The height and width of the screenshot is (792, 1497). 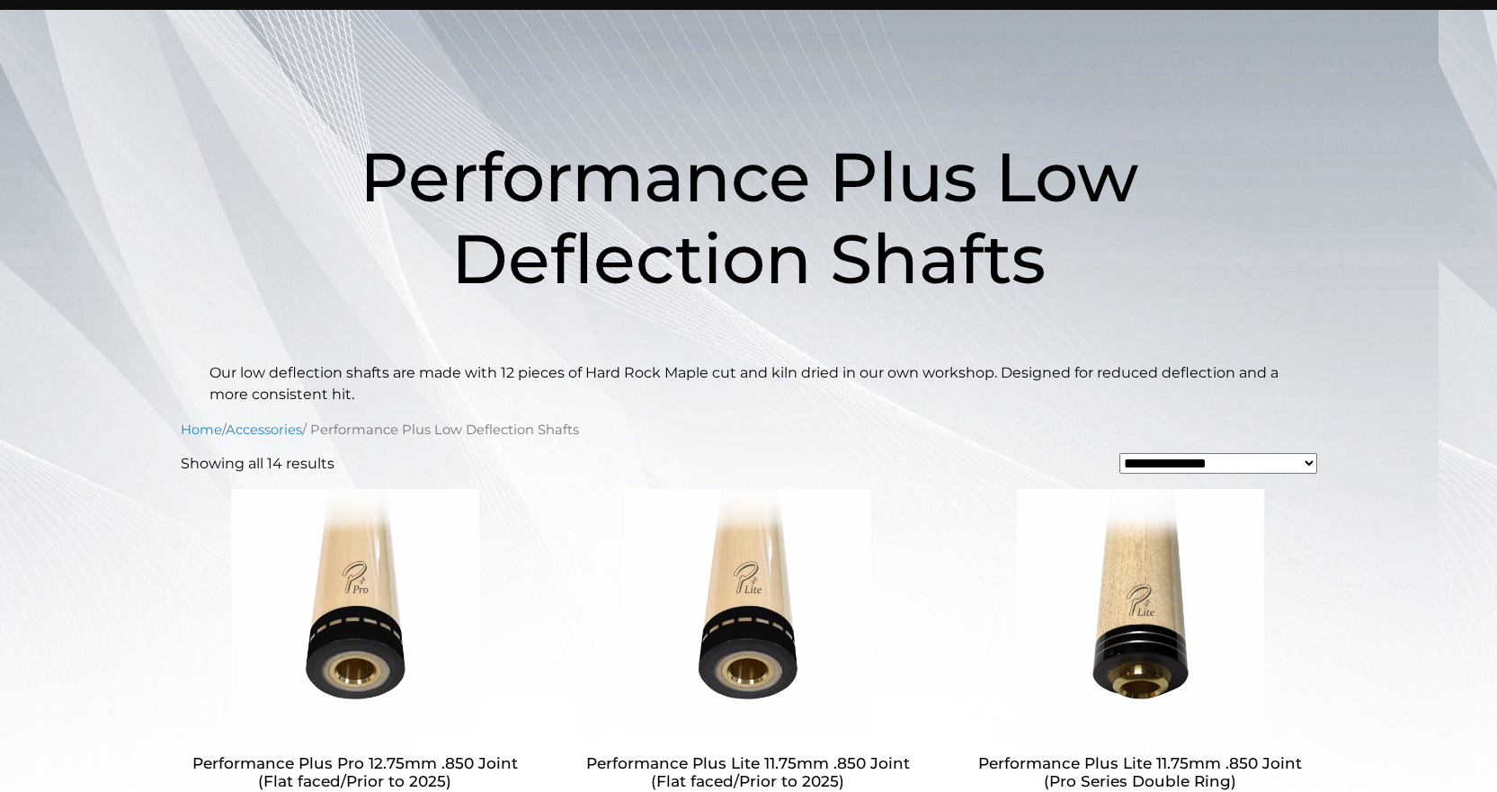 What do you see at coordinates (1218, 463) in the screenshot?
I see `select: Shop order` at bounding box center [1218, 463].